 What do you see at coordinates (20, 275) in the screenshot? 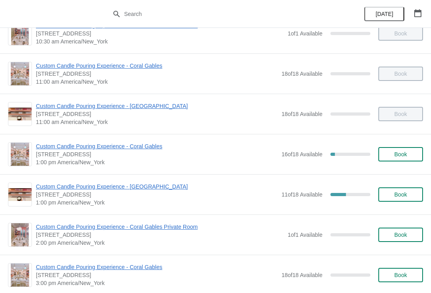
I see `img: Custom Candle Pouring Experience - Coral Gables | 154 Giralda Avenue, Coral Gables, FL, USA | 3:0...` at bounding box center [20, 275].